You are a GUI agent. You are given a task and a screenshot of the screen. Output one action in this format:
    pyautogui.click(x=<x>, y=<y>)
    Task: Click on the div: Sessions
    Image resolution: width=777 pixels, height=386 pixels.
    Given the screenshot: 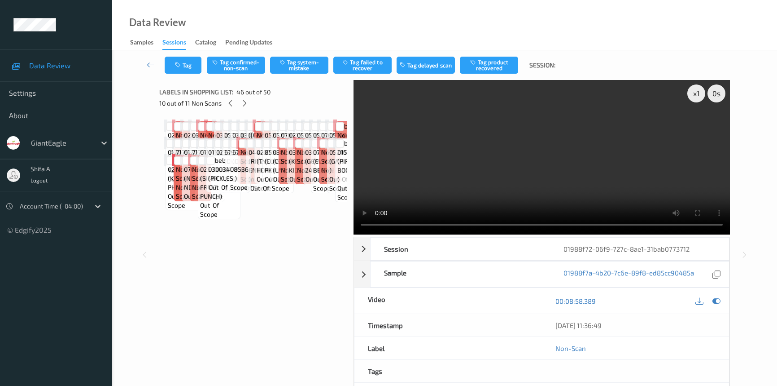 What is the action you would take?
    pyautogui.click(x=174, y=44)
    